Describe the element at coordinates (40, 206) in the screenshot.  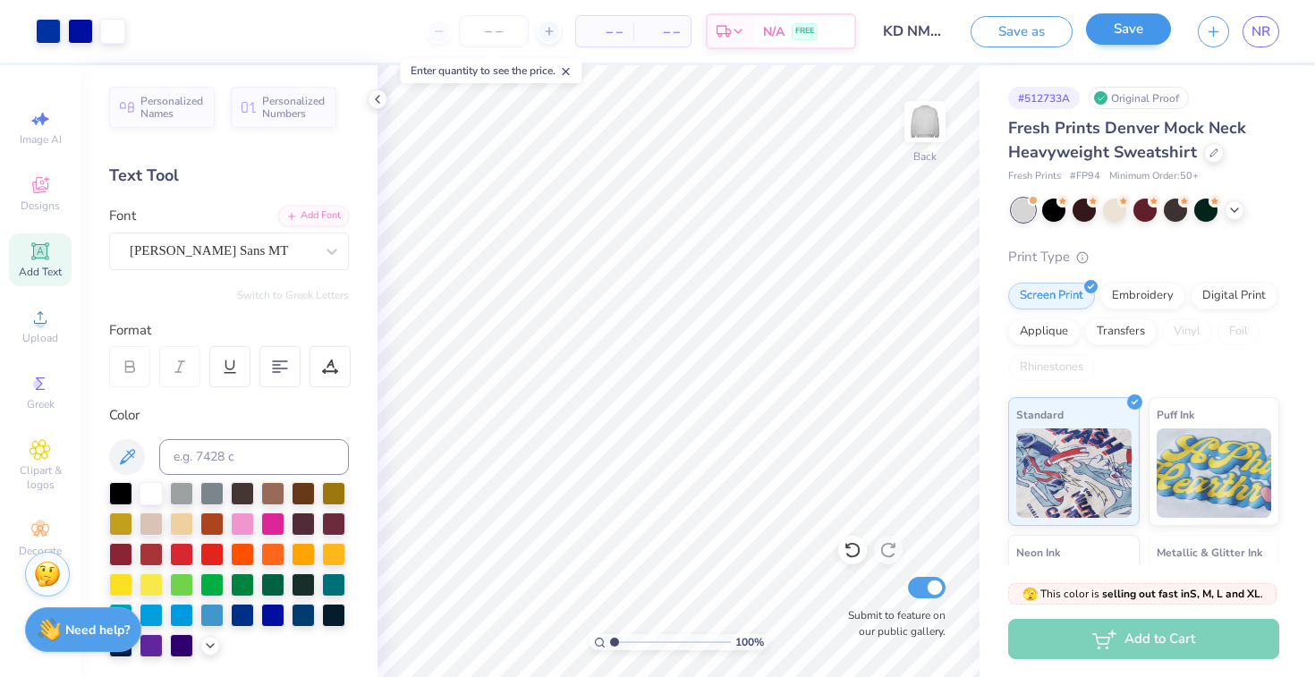
I see `span: Designs` at that location.